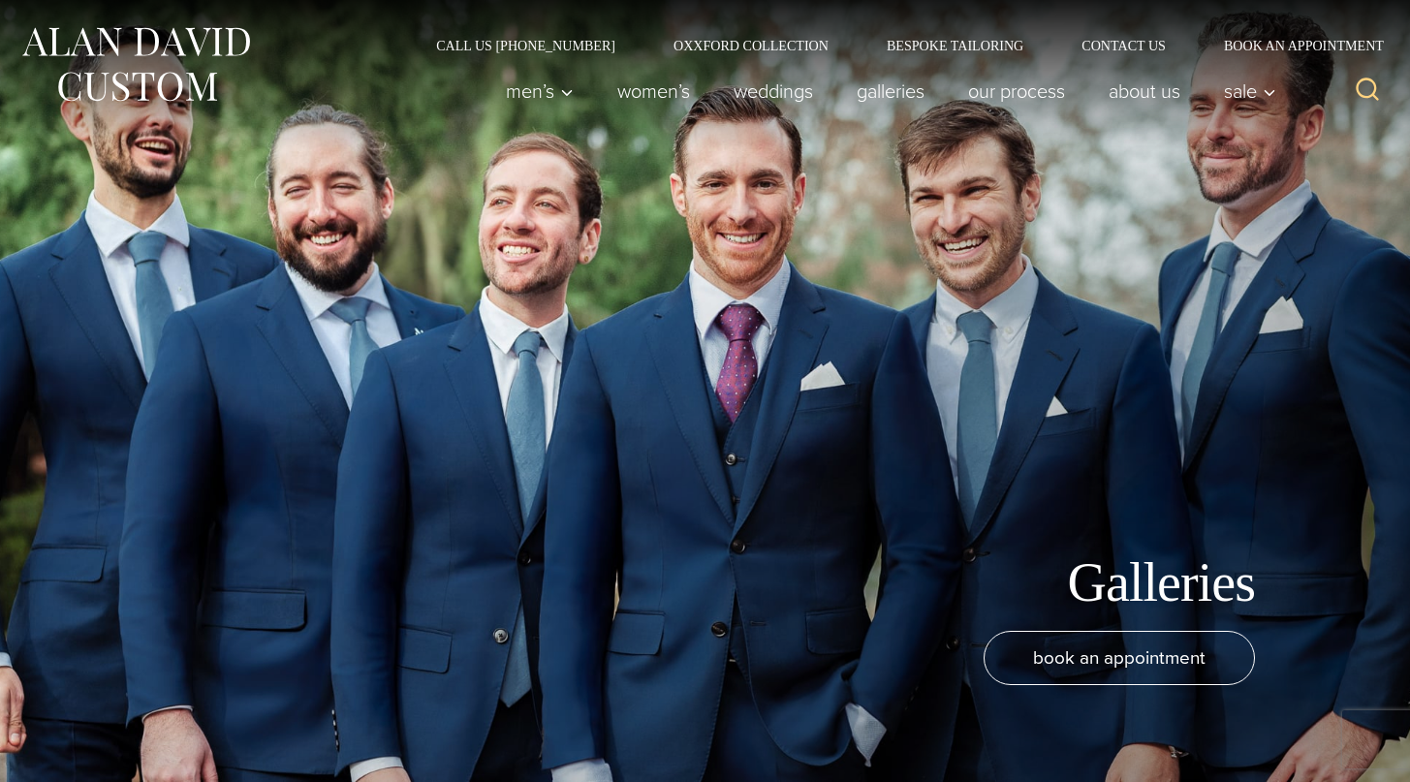 The image size is (1410, 782). I want to click on a: Contact Us, so click(1123, 46).